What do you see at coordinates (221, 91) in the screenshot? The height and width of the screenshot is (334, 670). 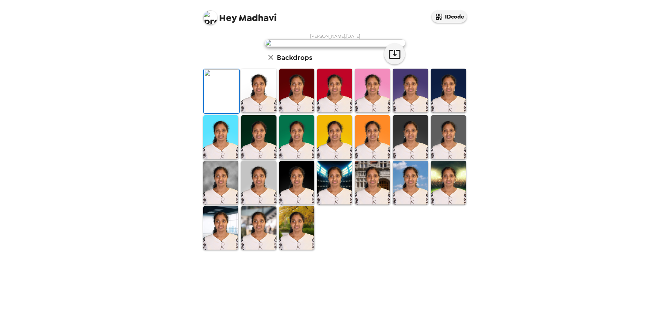 I see `img: Original` at bounding box center [221, 91].